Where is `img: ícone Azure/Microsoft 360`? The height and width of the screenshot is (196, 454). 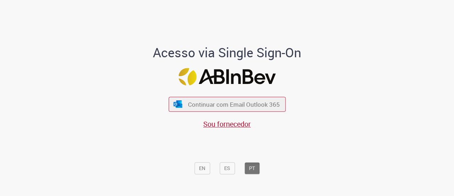
img: ícone Azure/Microsoft 360 is located at coordinates (178, 104).